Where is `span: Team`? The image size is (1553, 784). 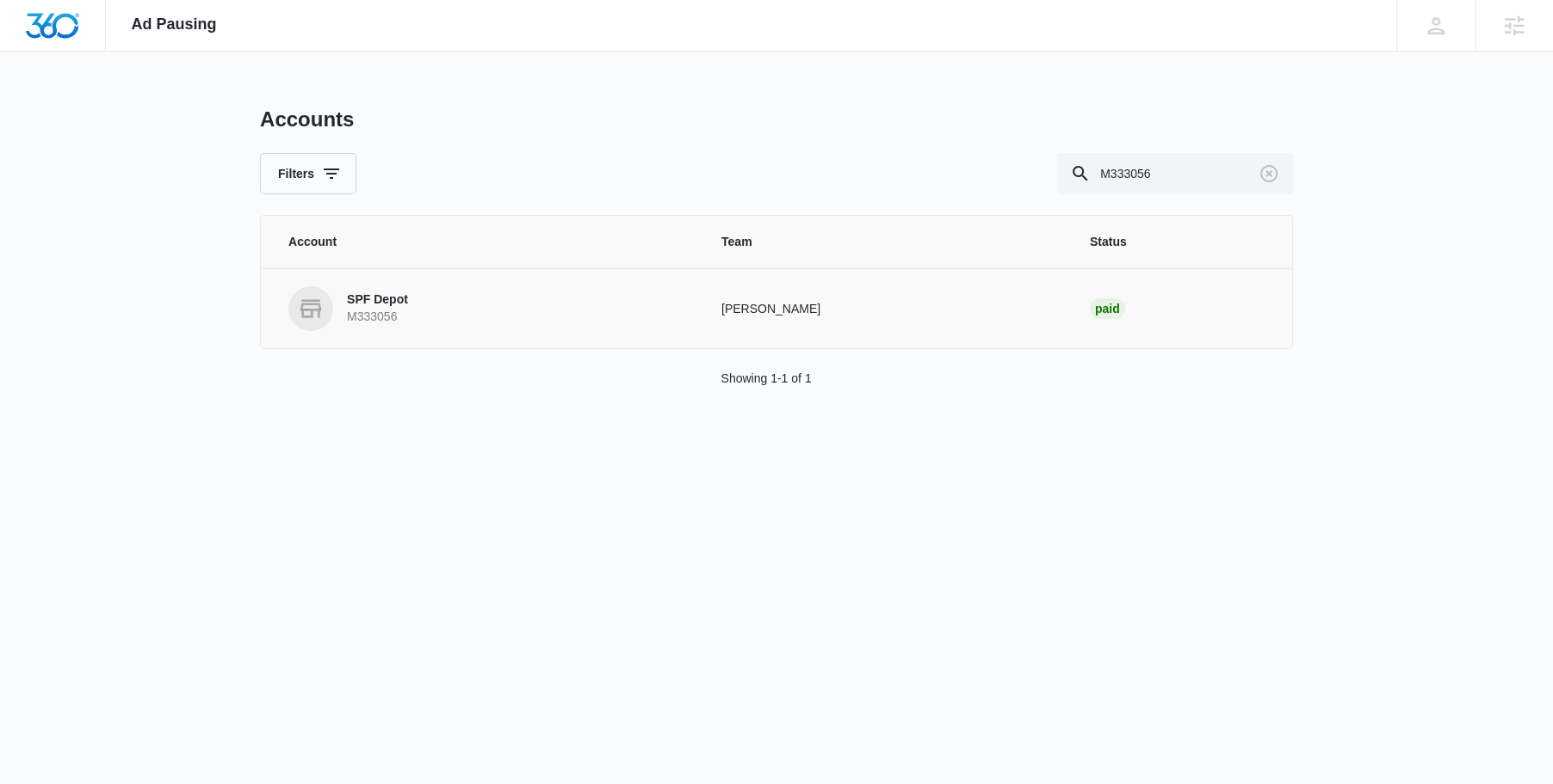
span: Team is located at coordinates (885, 242).